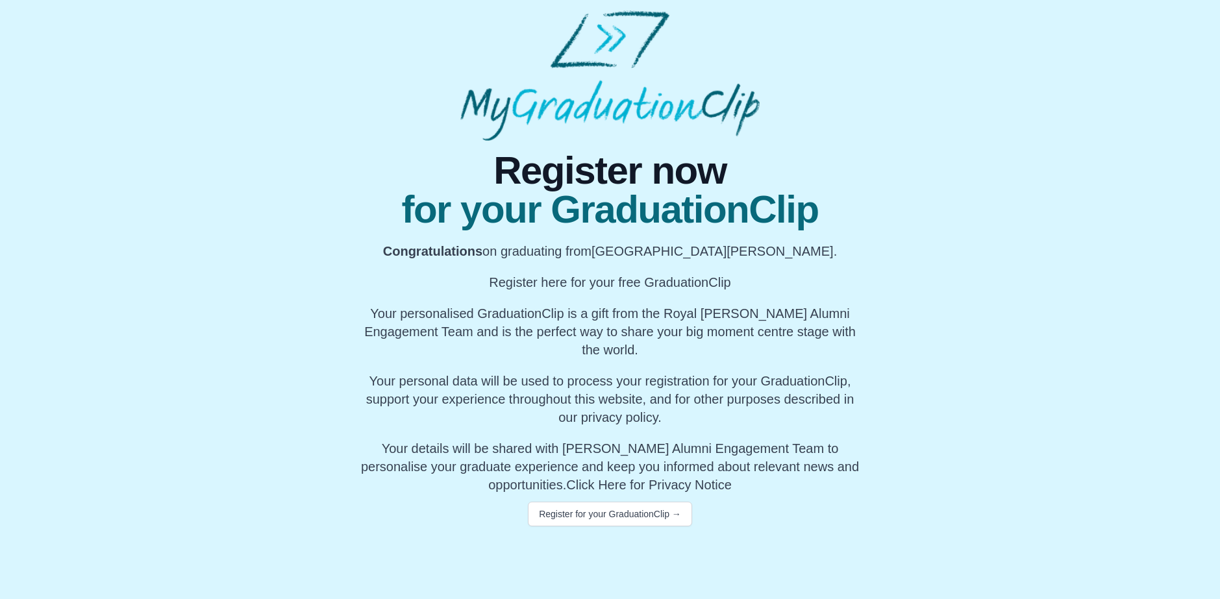 The height and width of the screenshot is (599, 1220). What do you see at coordinates (610, 282) in the screenshot?
I see `p: Register here for your free GraduationClip` at bounding box center [610, 282].